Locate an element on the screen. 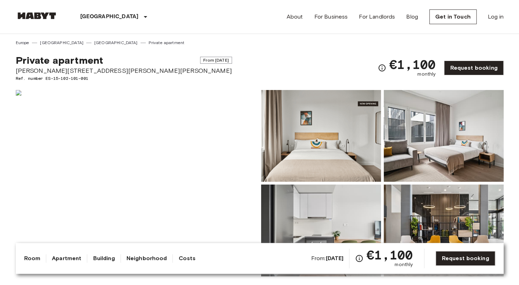 This screenshot has width=519, height=285. a: Building is located at coordinates (104, 259).